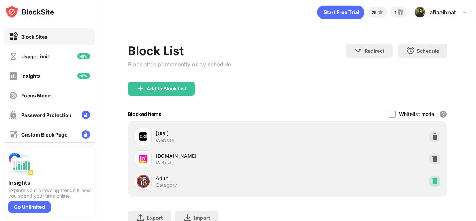 The image size is (476, 221). What do you see at coordinates (179, 51) in the screenshot?
I see `div: Block List` at bounding box center [179, 51].